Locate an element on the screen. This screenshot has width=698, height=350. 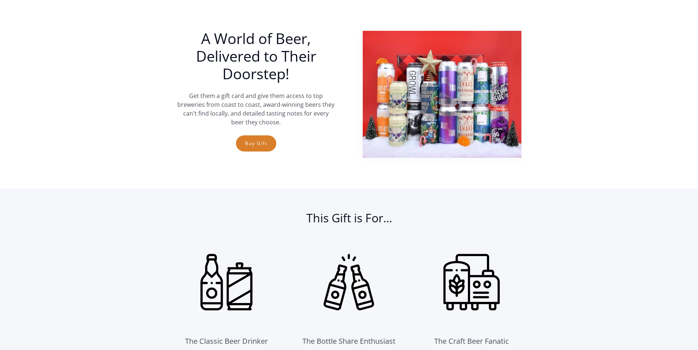
h2: This Gift is For... is located at coordinates (349, 221).